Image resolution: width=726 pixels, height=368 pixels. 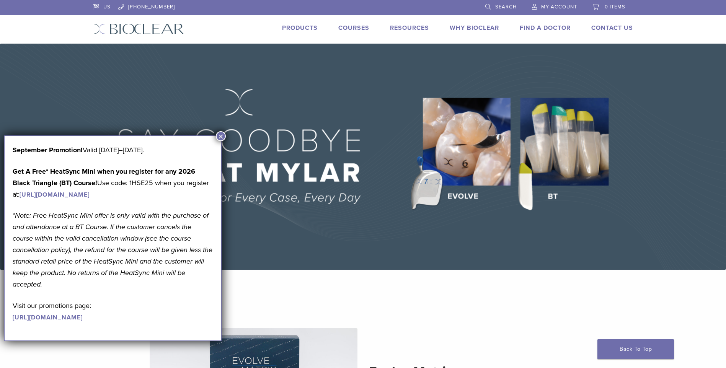 What do you see at coordinates (221, 136) in the screenshot?
I see `button: Close` at bounding box center [221, 136].